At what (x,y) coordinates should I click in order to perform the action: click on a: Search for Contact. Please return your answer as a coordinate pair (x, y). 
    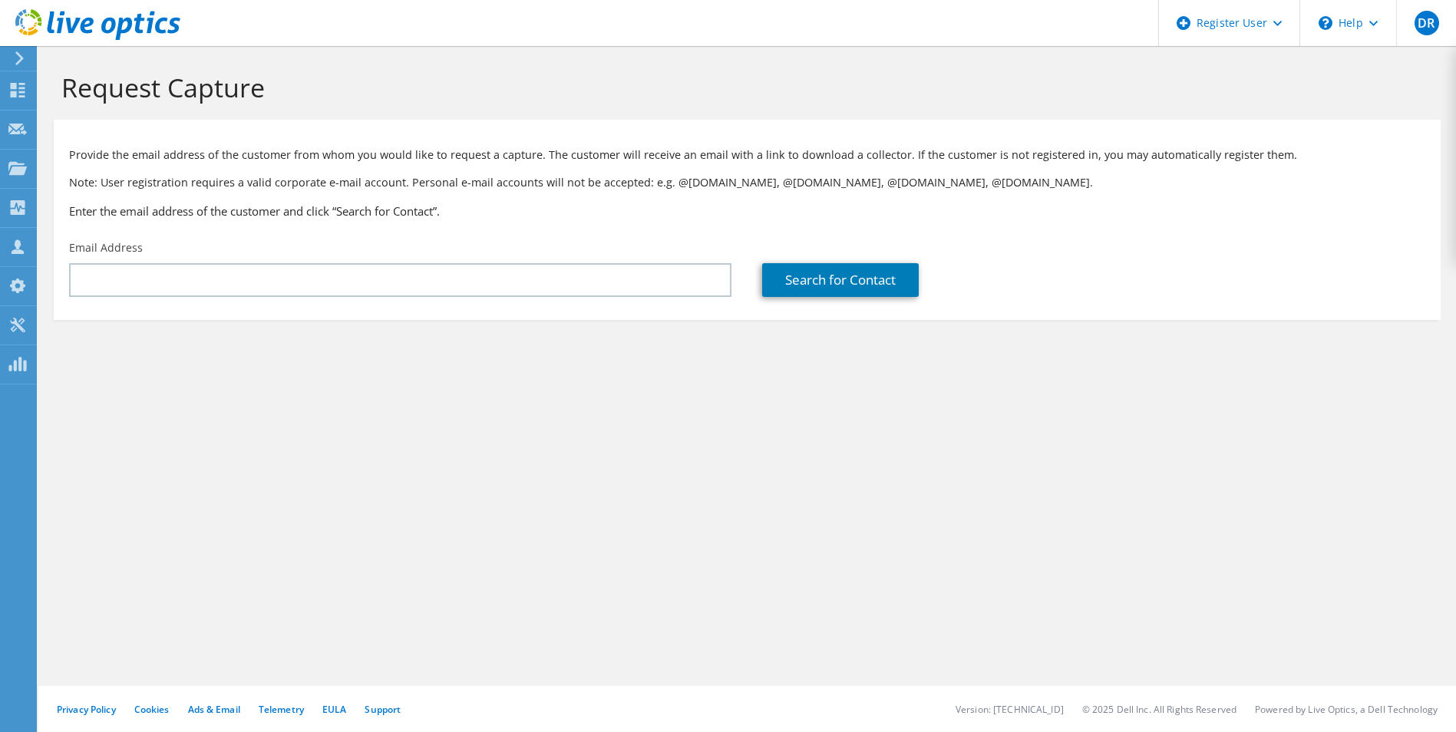
    Looking at the image, I should click on (840, 280).